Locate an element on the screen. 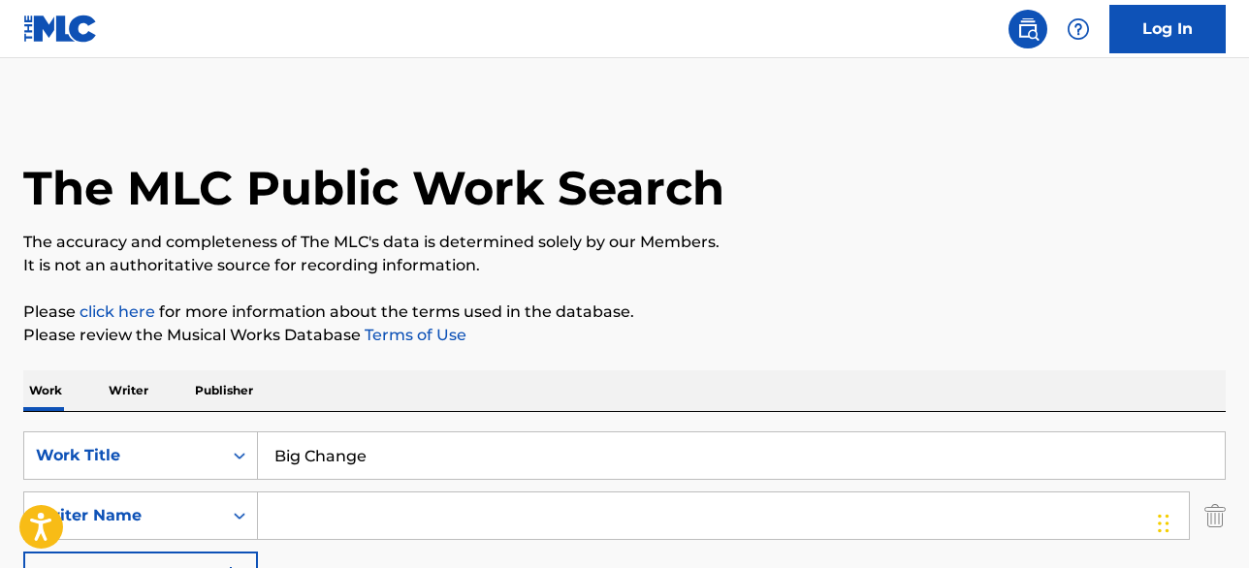  p: Please review the Musical Works Database is located at coordinates (625, 336).